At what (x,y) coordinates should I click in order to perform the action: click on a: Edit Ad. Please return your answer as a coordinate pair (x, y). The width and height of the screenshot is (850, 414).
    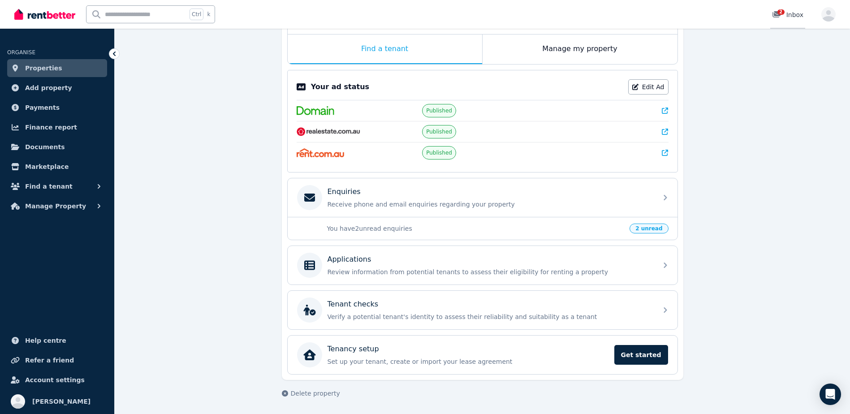
    Looking at the image, I should click on (649, 87).